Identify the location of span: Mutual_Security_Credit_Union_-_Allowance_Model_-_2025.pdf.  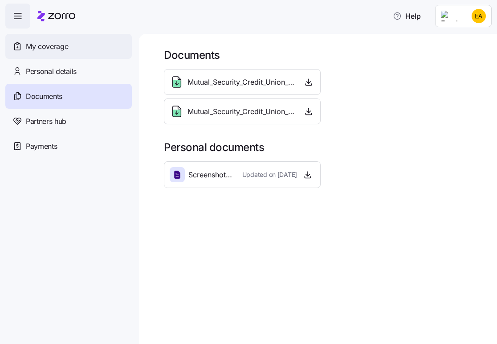
(242, 82).